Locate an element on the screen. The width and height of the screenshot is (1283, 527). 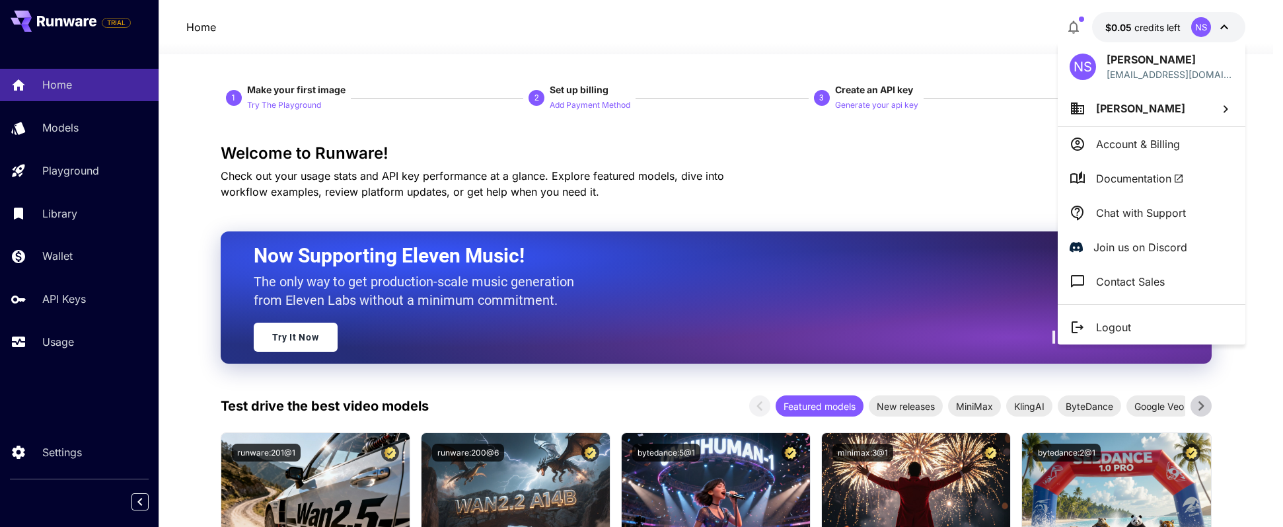
p: Contact Sales is located at coordinates (1130, 281).